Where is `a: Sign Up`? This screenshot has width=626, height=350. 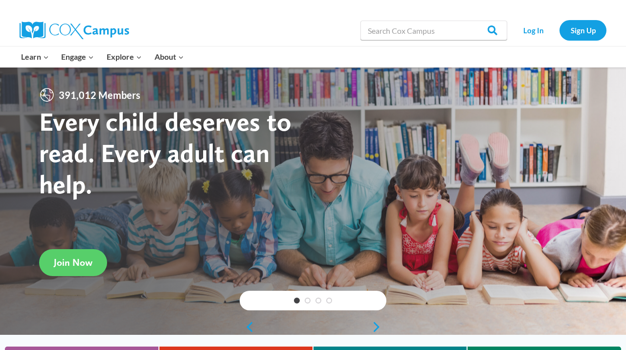
a: Sign Up is located at coordinates (583, 30).